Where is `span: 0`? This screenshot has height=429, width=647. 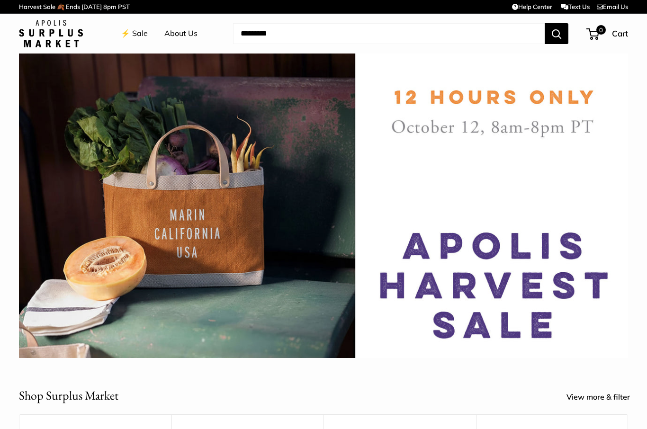 span: 0 is located at coordinates (601, 30).